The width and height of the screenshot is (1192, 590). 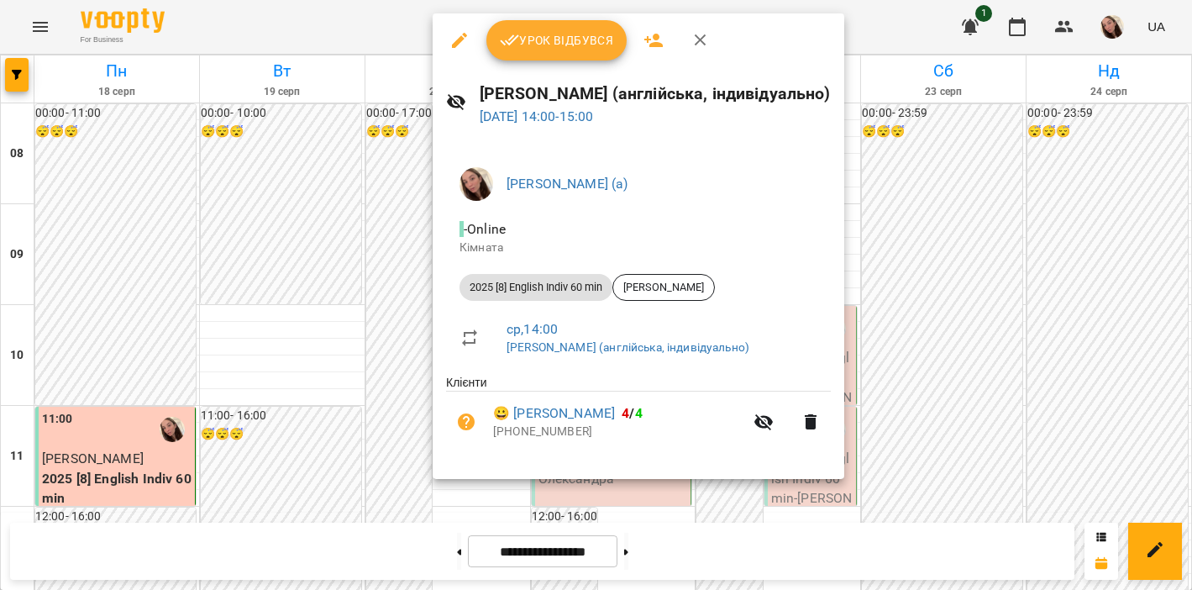 What do you see at coordinates (557, 40) in the screenshot?
I see `span: Урок відбувся` at bounding box center [557, 40].